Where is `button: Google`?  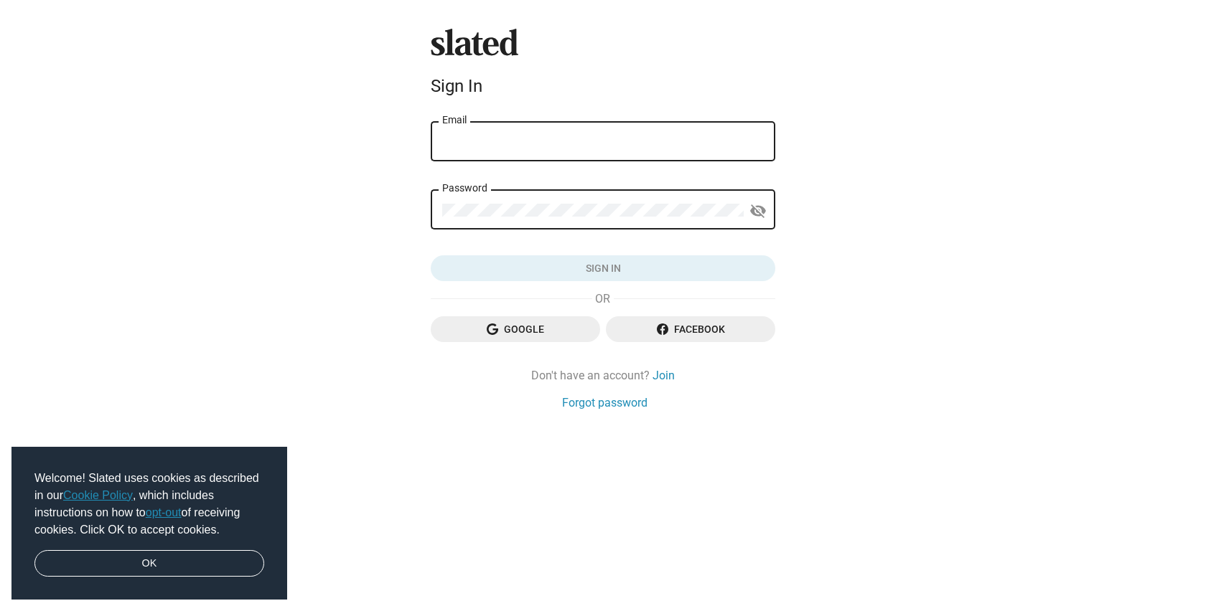 button: Google is located at coordinates (515, 329).